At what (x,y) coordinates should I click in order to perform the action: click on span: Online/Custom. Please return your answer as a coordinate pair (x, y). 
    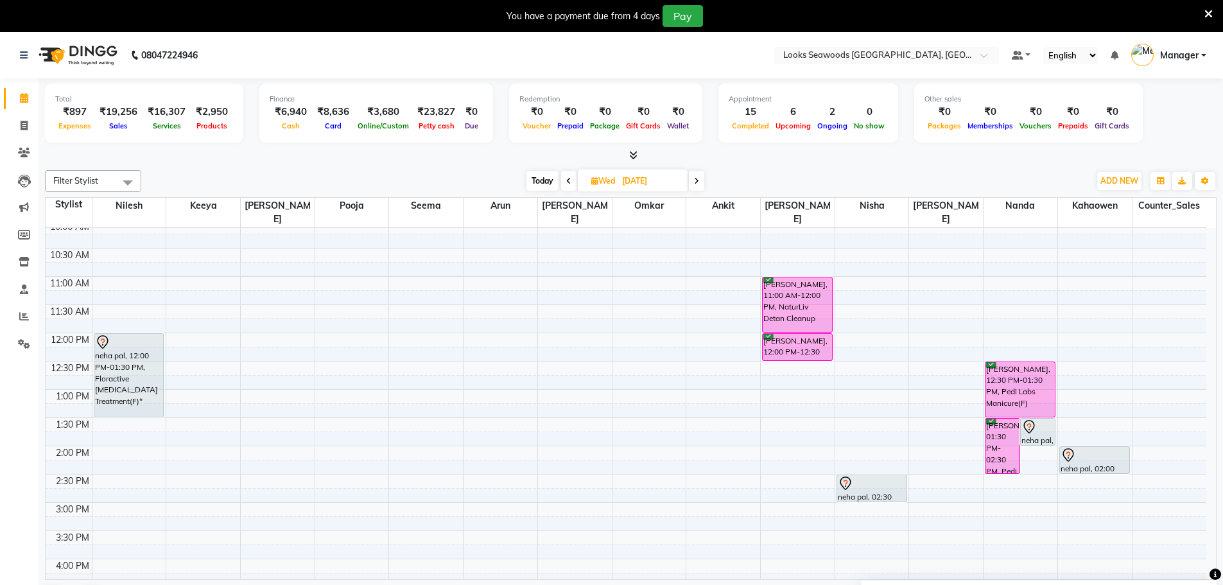
    Looking at the image, I should click on (383, 126).